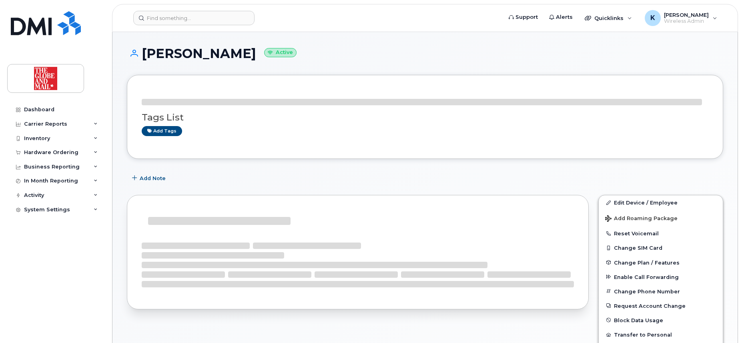 The image size is (742, 343). I want to click on button: Reset Voicemail, so click(661, 233).